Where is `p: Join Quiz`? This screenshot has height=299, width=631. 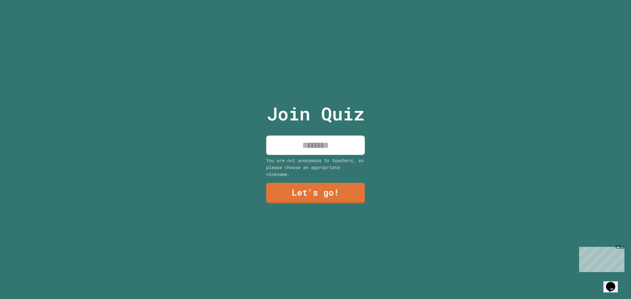 p: Join Quiz is located at coordinates (315, 114).